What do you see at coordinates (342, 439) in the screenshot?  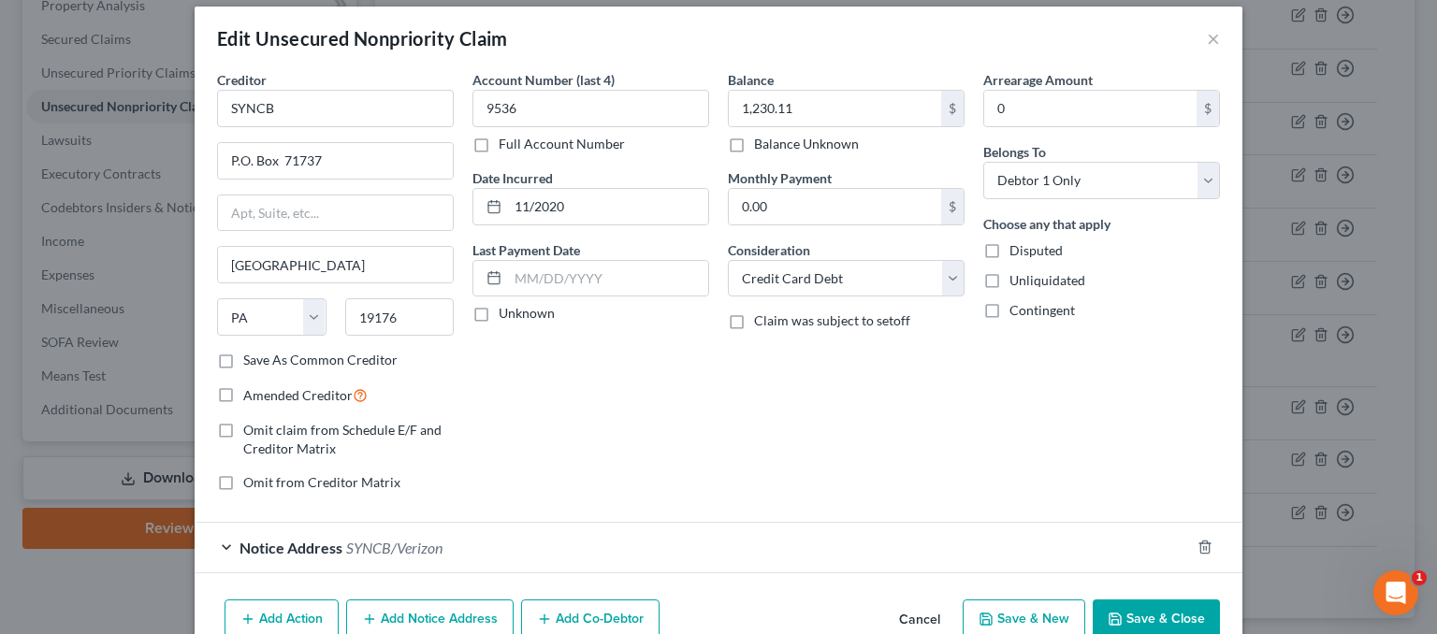 I see `span: Omit claim from Schedule E/F and Creditor Matrix` at bounding box center [342, 439].